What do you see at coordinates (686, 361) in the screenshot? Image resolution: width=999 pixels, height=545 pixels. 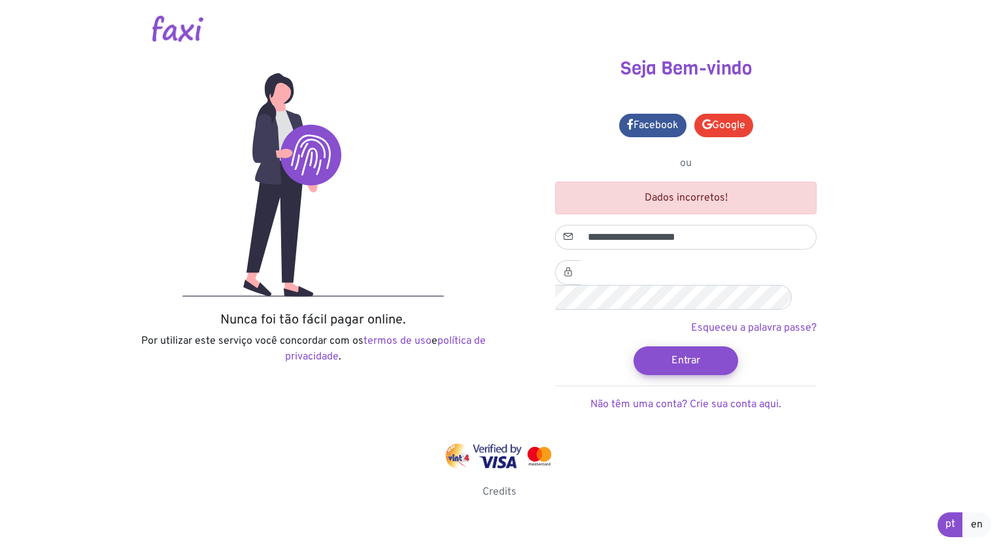 I see `button: Entrar` at bounding box center [686, 361].